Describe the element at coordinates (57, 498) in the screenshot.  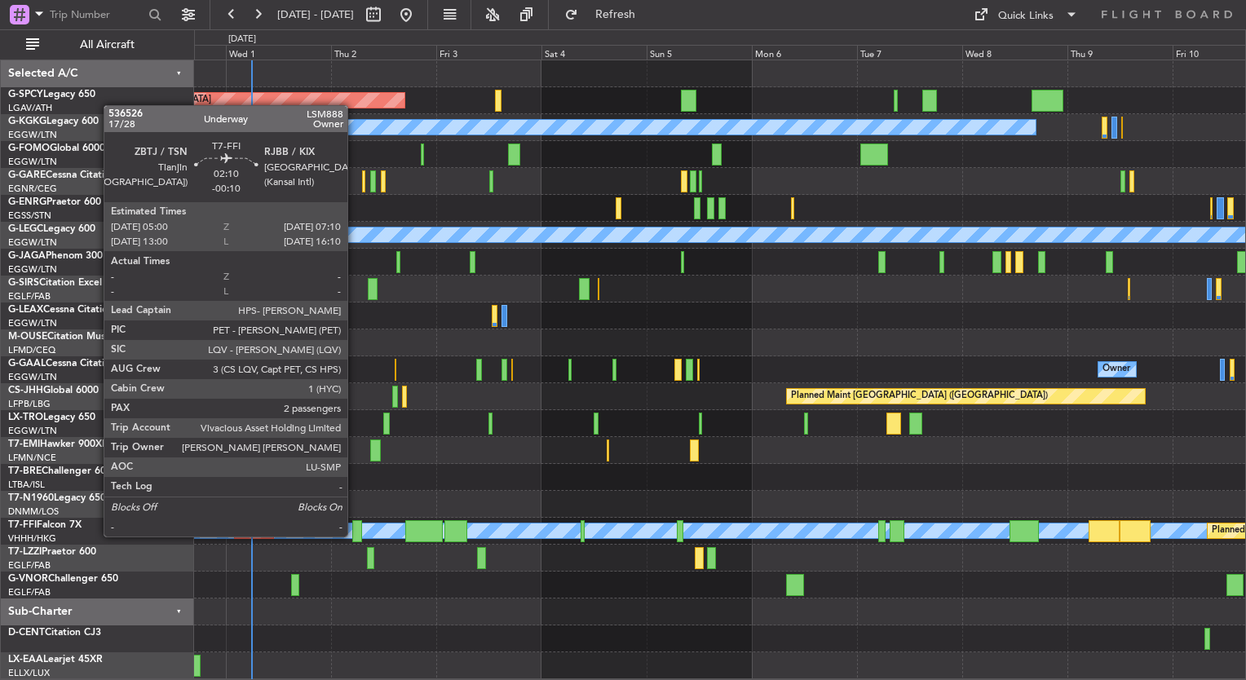
I see `a: T7-N1960Legacy 650` at that location.